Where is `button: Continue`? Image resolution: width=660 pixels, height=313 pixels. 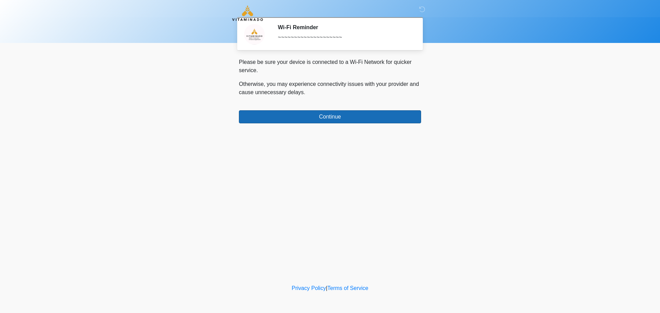
button: Continue is located at coordinates (330, 117).